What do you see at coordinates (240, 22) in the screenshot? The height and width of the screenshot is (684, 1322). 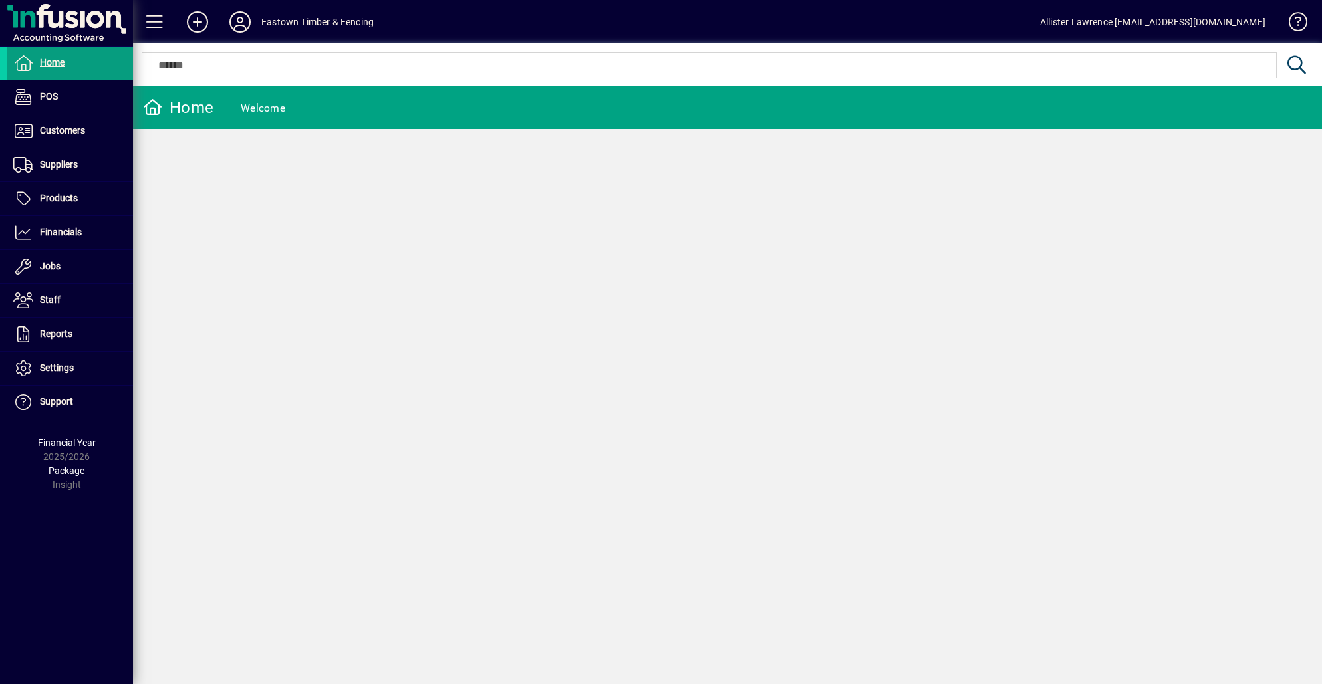 I see `button: Profile` at bounding box center [240, 22].